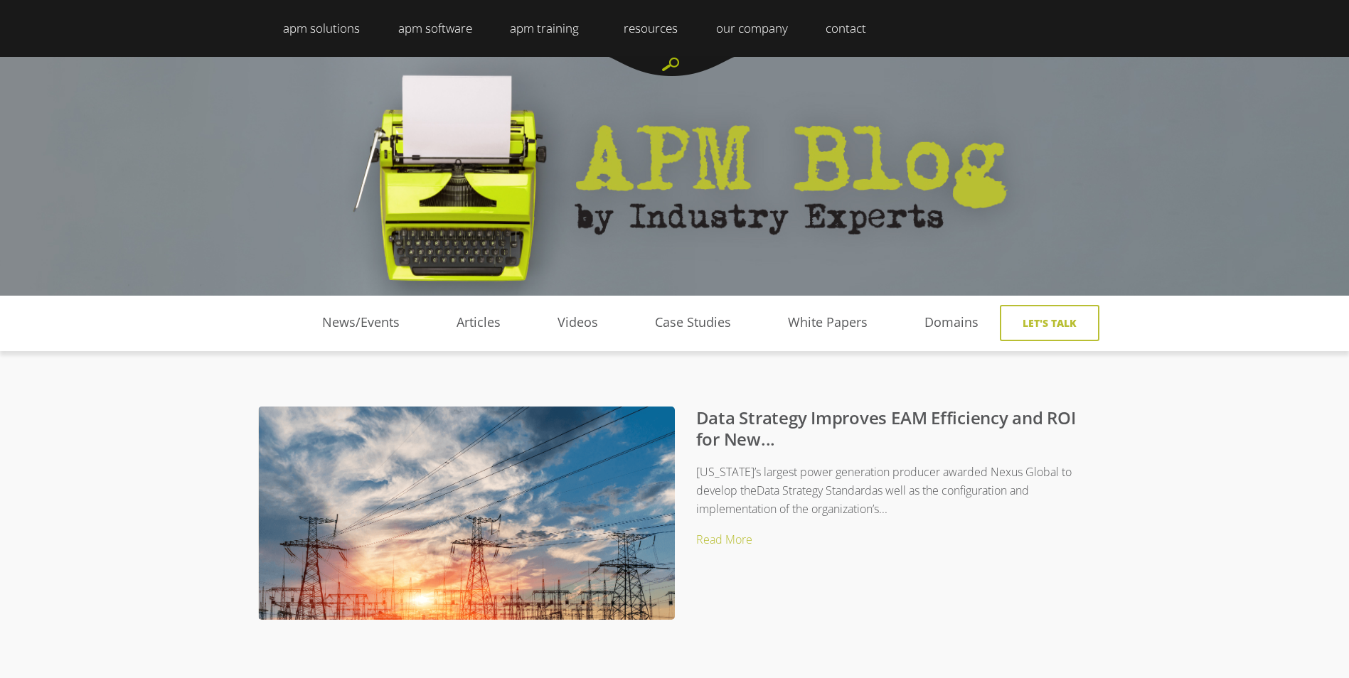 This screenshot has height=678, width=1349. What do you see at coordinates (361, 323) in the screenshot?
I see `a: News/Events` at bounding box center [361, 323].